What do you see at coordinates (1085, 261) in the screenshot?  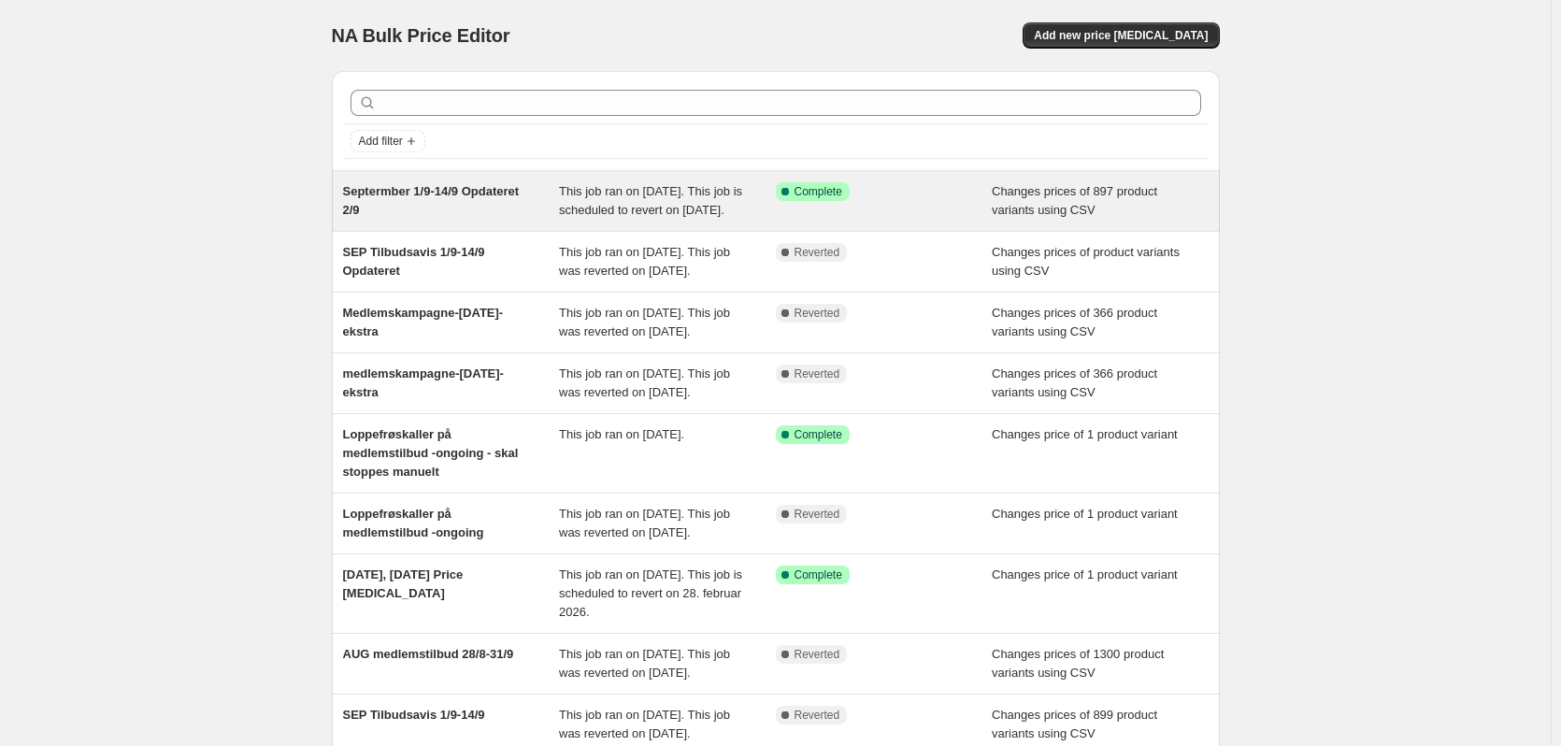 I see `span: Changes prices of product variants using CSV` at bounding box center [1085, 261].